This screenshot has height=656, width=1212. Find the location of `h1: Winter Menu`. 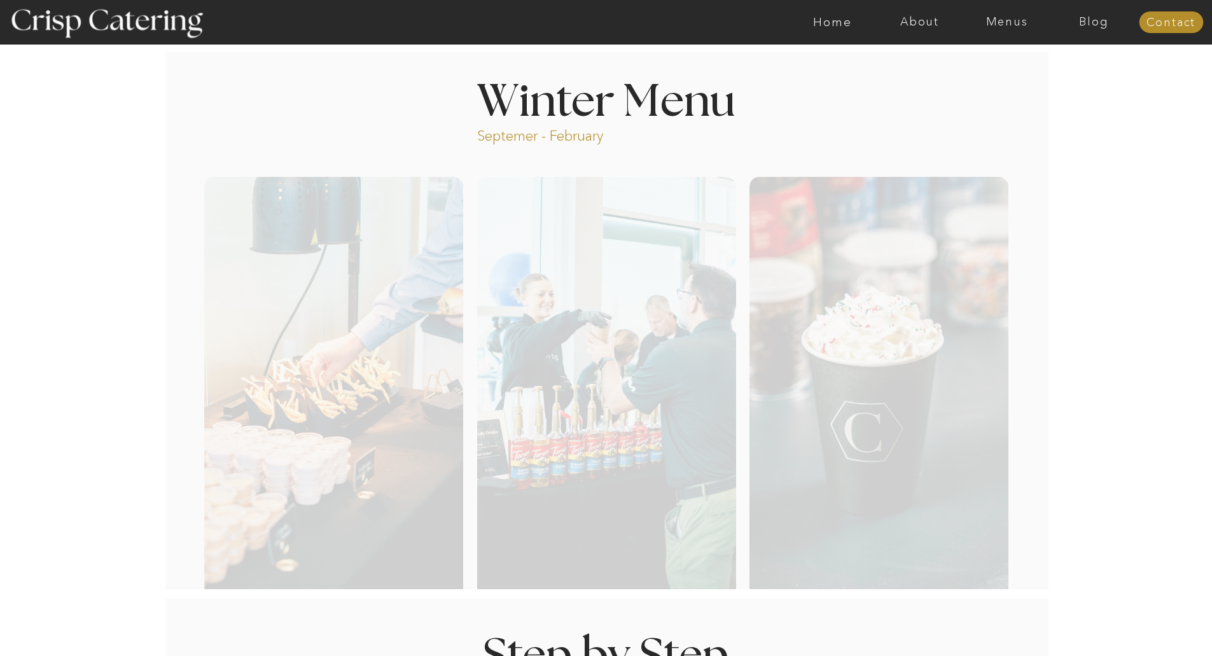

h1: Winter Menu is located at coordinates (606, 99).